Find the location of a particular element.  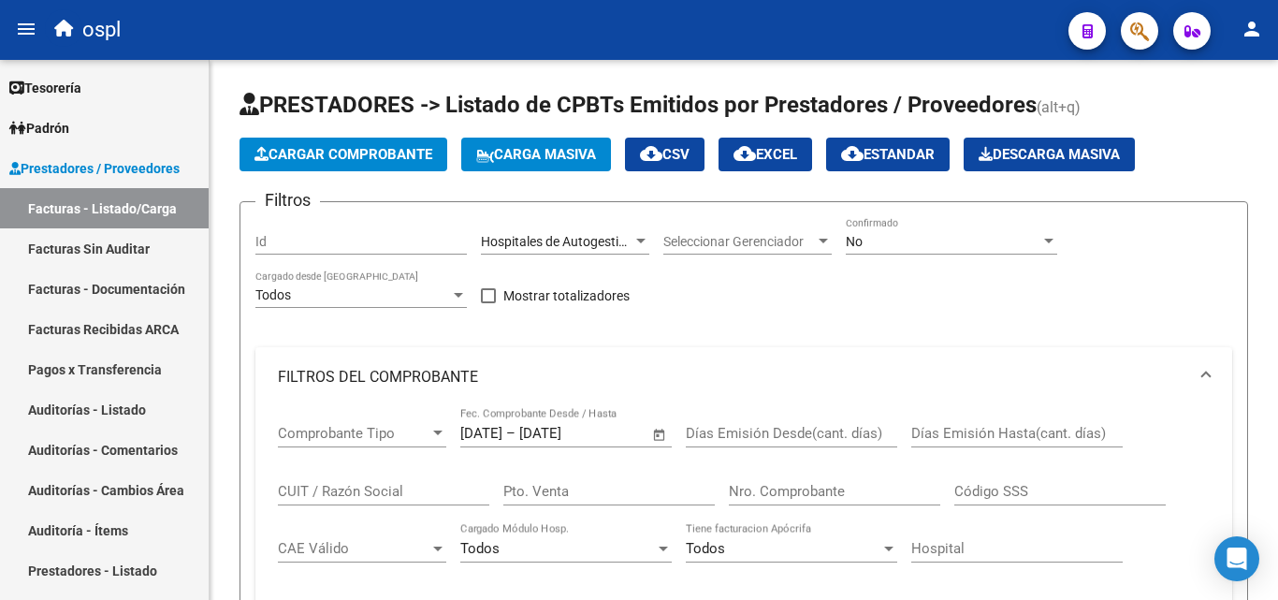

button: Carga Masiva is located at coordinates (536, 154).